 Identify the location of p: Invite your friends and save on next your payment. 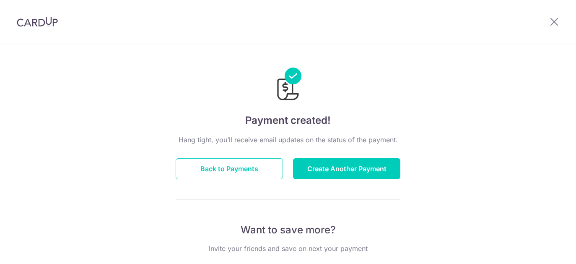
(288, 248).